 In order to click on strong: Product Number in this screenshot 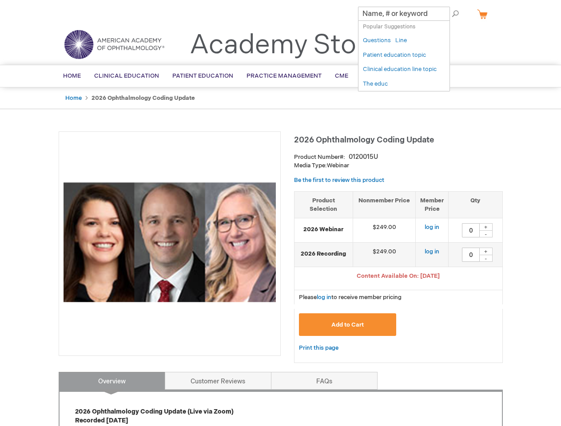, I will do `click(319, 157)`.